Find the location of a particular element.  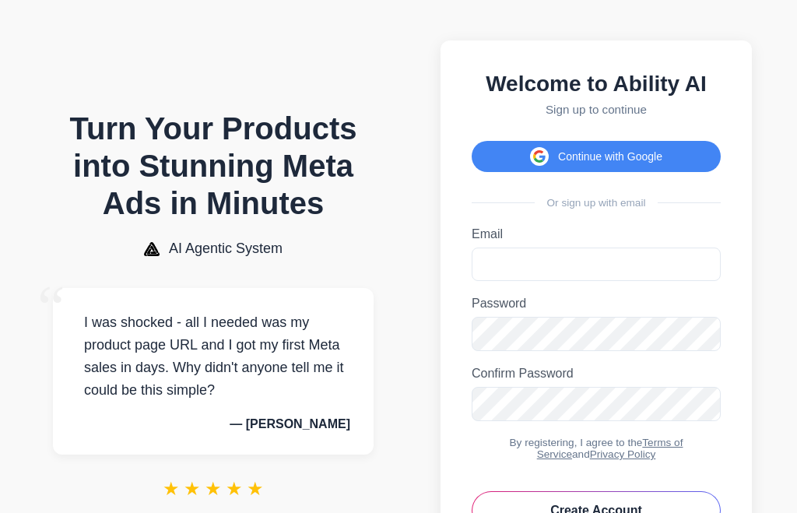

label: Password is located at coordinates (596, 303).